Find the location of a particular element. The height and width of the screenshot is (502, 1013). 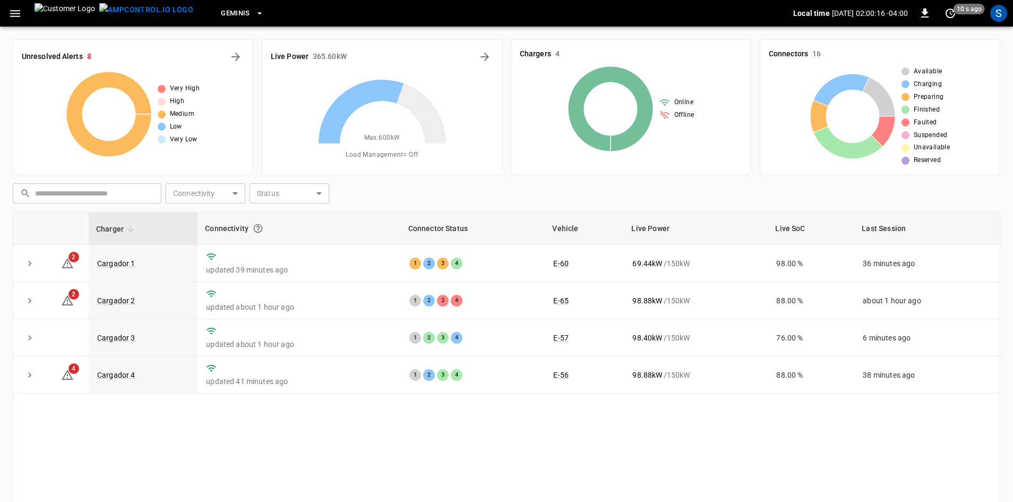

span: Online is located at coordinates (684, 102).